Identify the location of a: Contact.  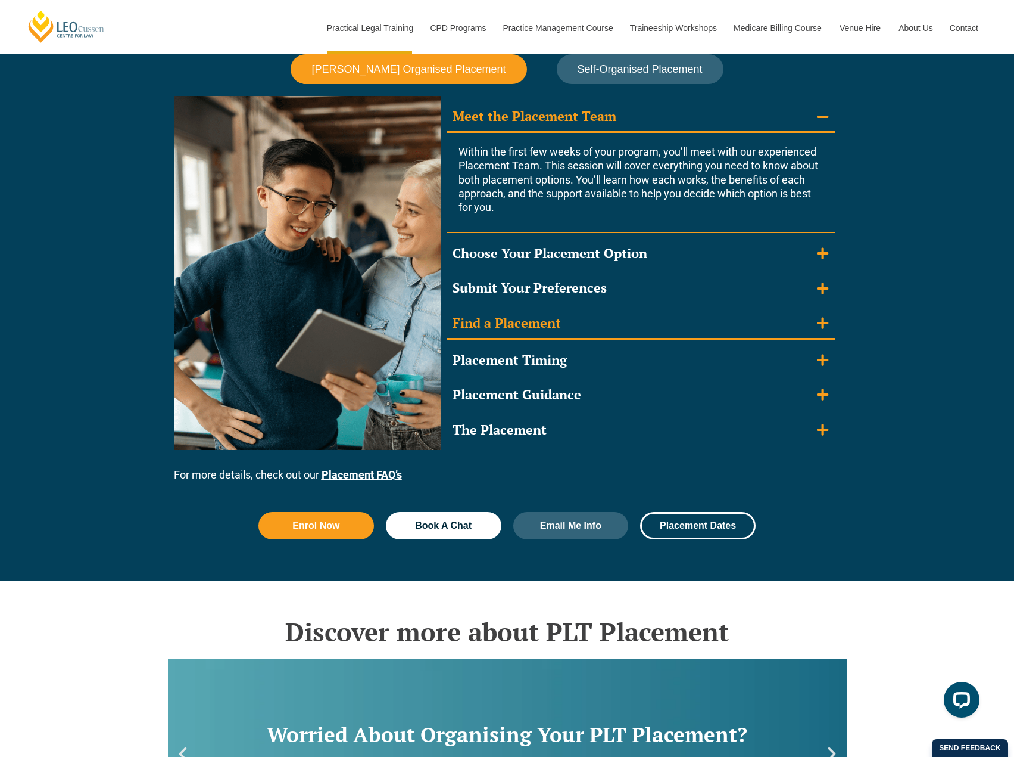
(964, 28).